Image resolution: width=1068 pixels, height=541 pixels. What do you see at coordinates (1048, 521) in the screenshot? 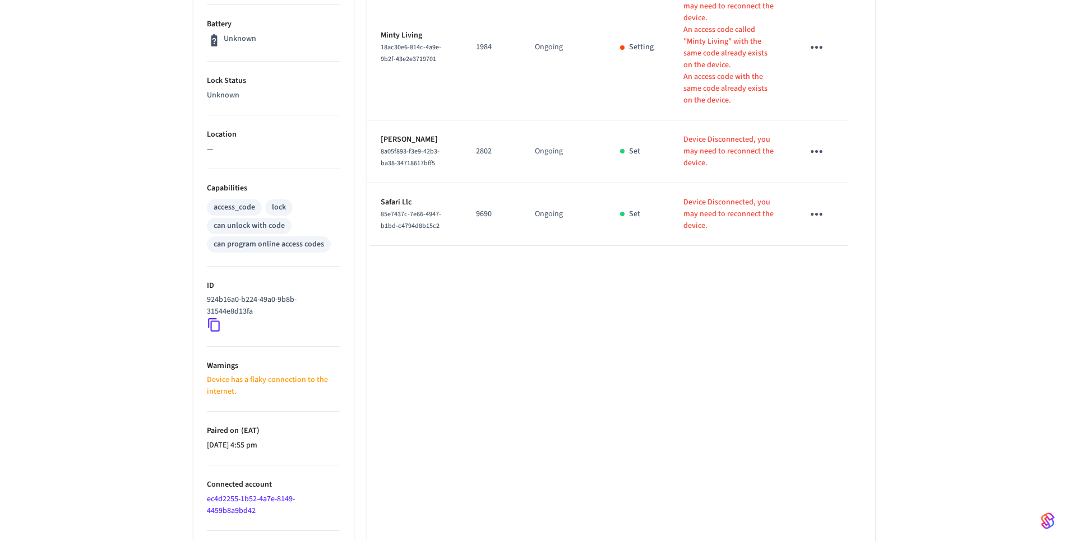
I see `img: SeamLogoGradient.69752ec5.svg` at bounding box center [1048, 521].